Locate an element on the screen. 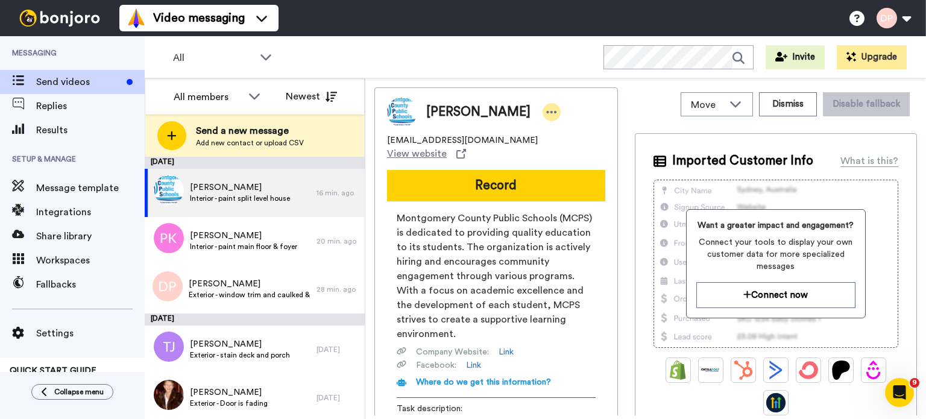 The height and width of the screenshot is (419, 926). span: Video messaging is located at coordinates (199, 18).